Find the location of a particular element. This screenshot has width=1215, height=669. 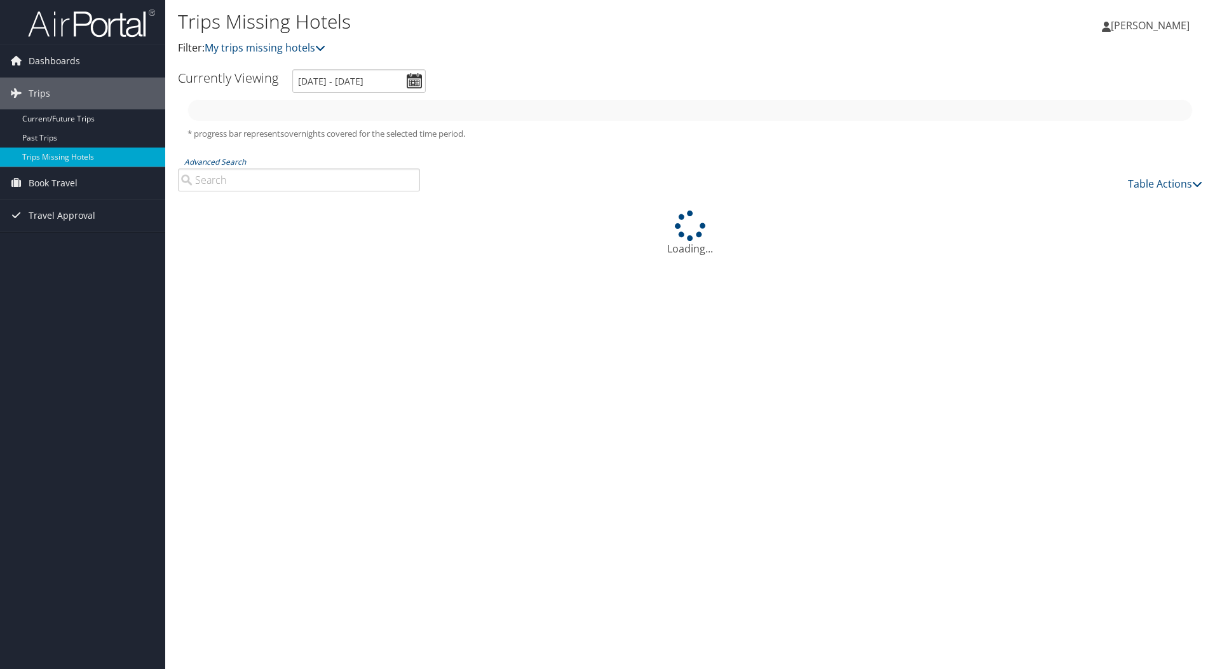

h3: Currently Viewing is located at coordinates (228, 78).